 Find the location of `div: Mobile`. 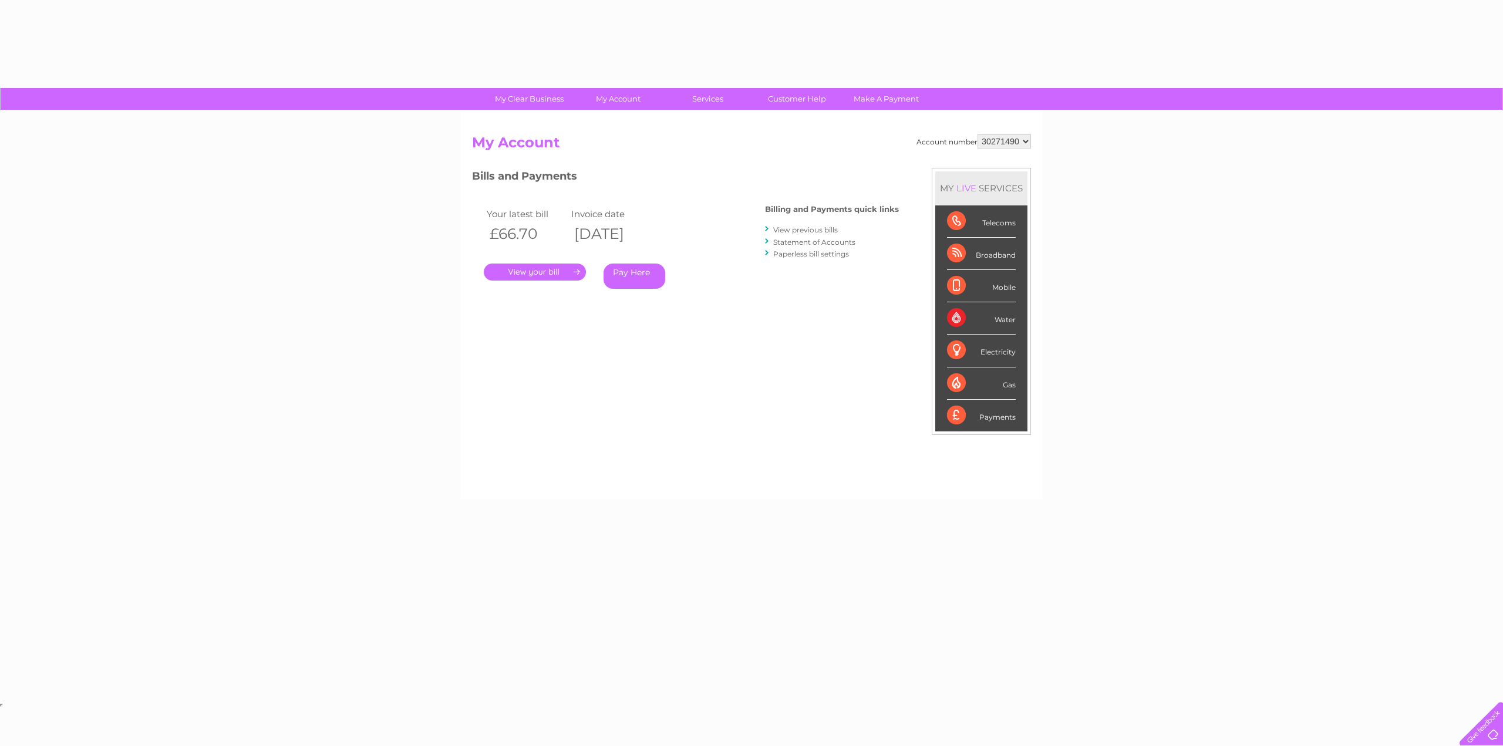

div: Mobile is located at coordinates (981, 286).